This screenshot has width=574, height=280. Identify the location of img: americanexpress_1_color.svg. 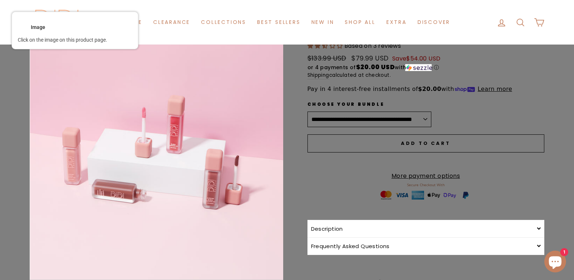
(110, 14).